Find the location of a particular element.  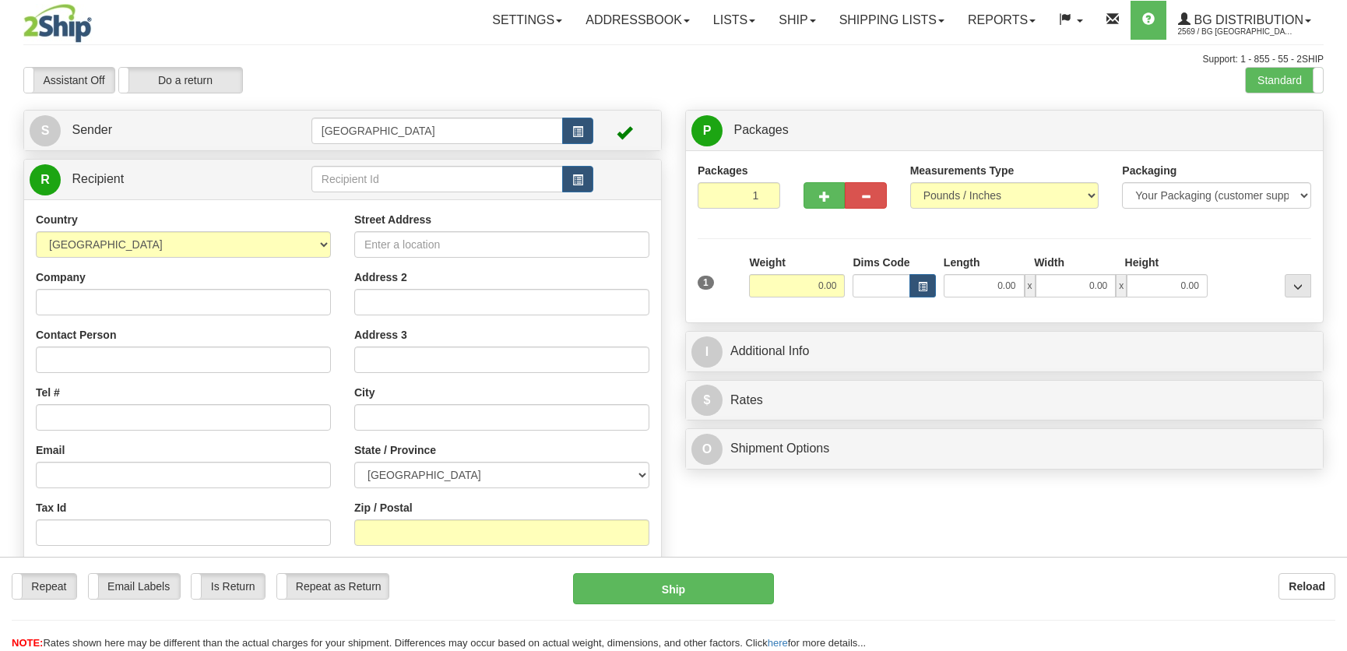

label: Repeat as Return is located at coordinates (333, 586).